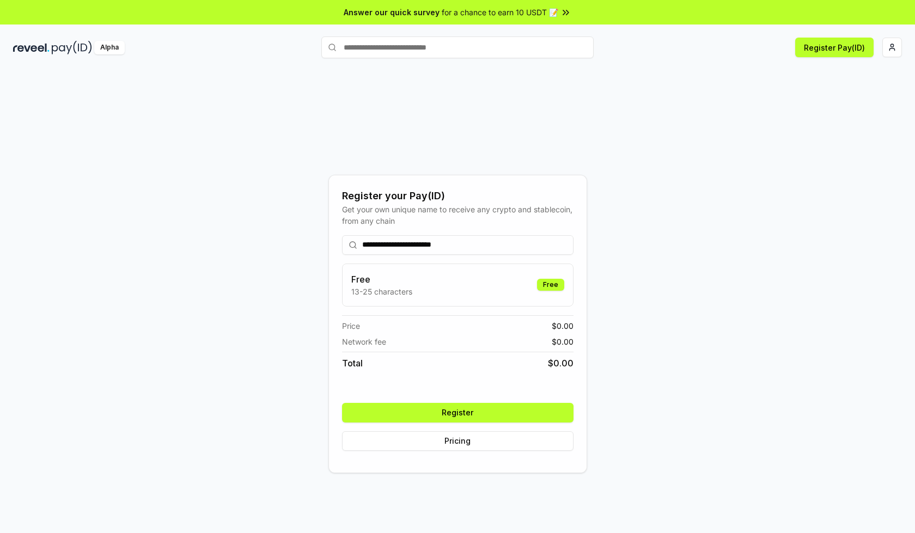 The width and height of the screenshot is (915, 533). Describe the element at coordinates (458, 413) in the screenshot. I see `button: Register` at that location.